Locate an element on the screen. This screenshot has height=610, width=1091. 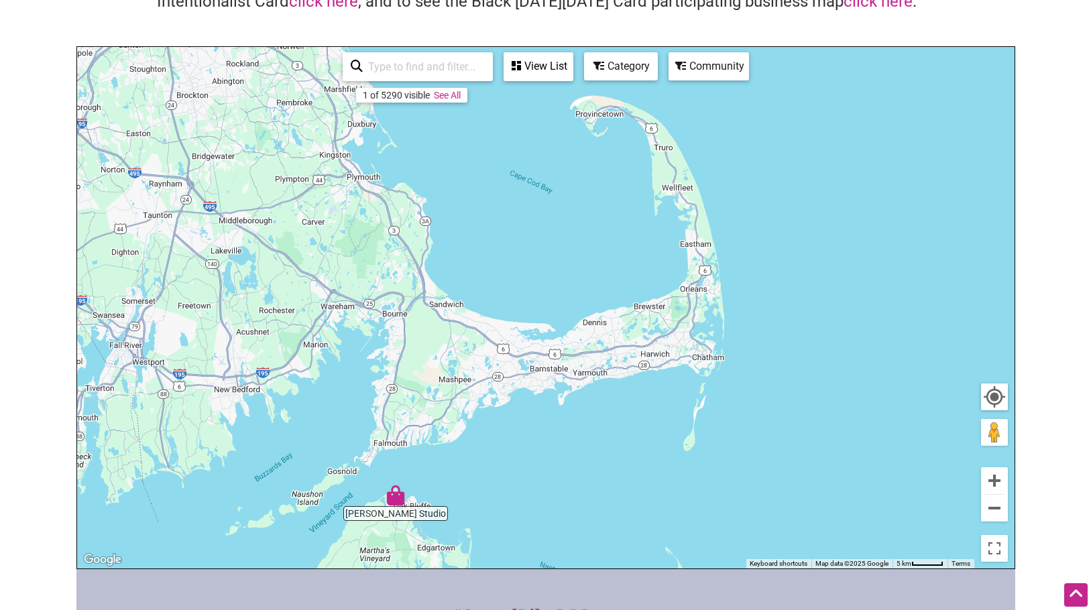
div: Filter by Community is located at coordinates (709, 66).